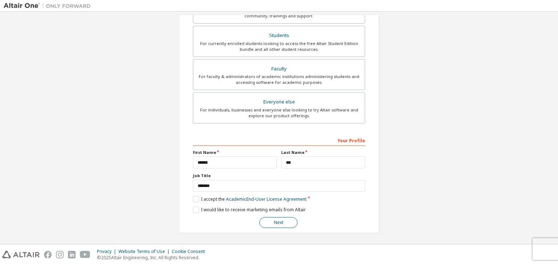 This screenshot has height=265, width=558. I want to click on img: youtube.svg, so click(85, 255).